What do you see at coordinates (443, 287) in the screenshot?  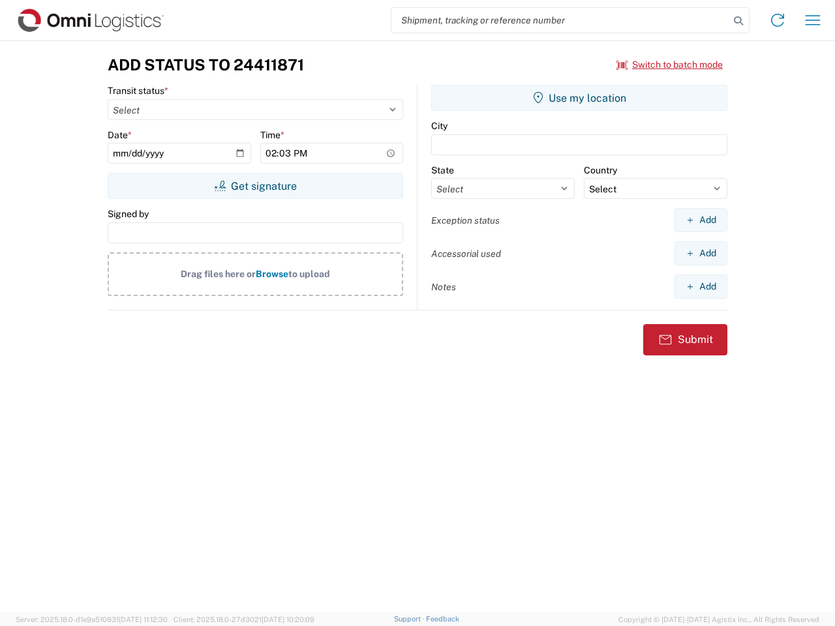 I see `label: Notes` at bounding box center [443, 287].